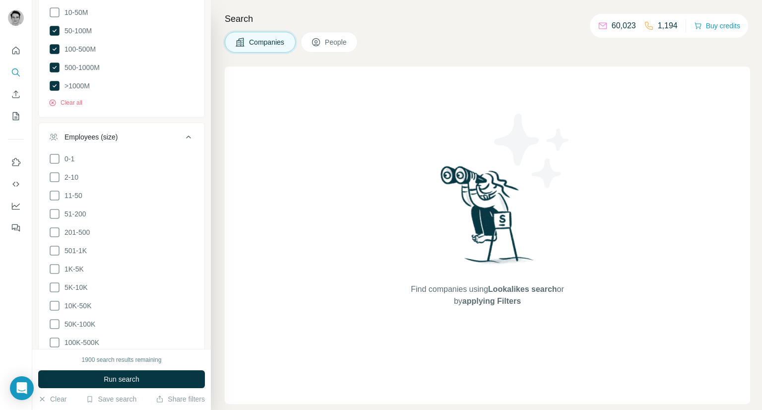  Describe the element at coordinates (76, 31) in the screenshot. I see `span: 50-100M` at that location.